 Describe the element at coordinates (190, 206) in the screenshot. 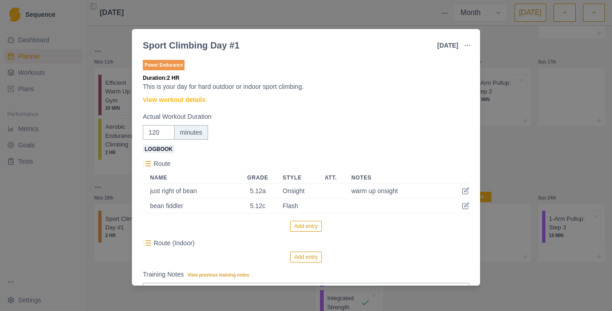

I see `div: bean fiddler` at that location.